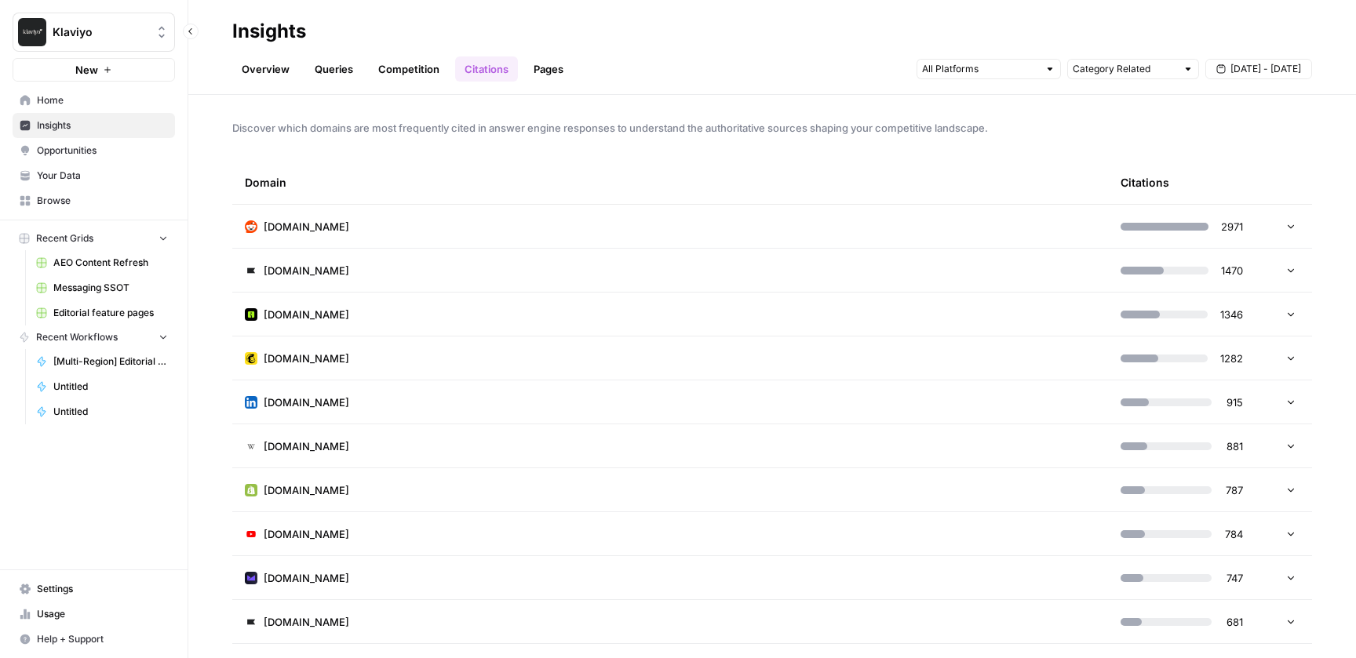 Image resolution: width=1356 pixels, height=658 pixels. What do you see at coordinates (1234, 447) in the screenshot?
I see `span: 881` at bounding box center [1234, 447].